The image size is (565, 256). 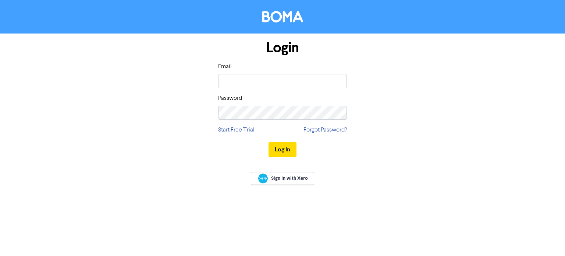 I want to click on a: Start Free Trial, so click(x=236, y=130).